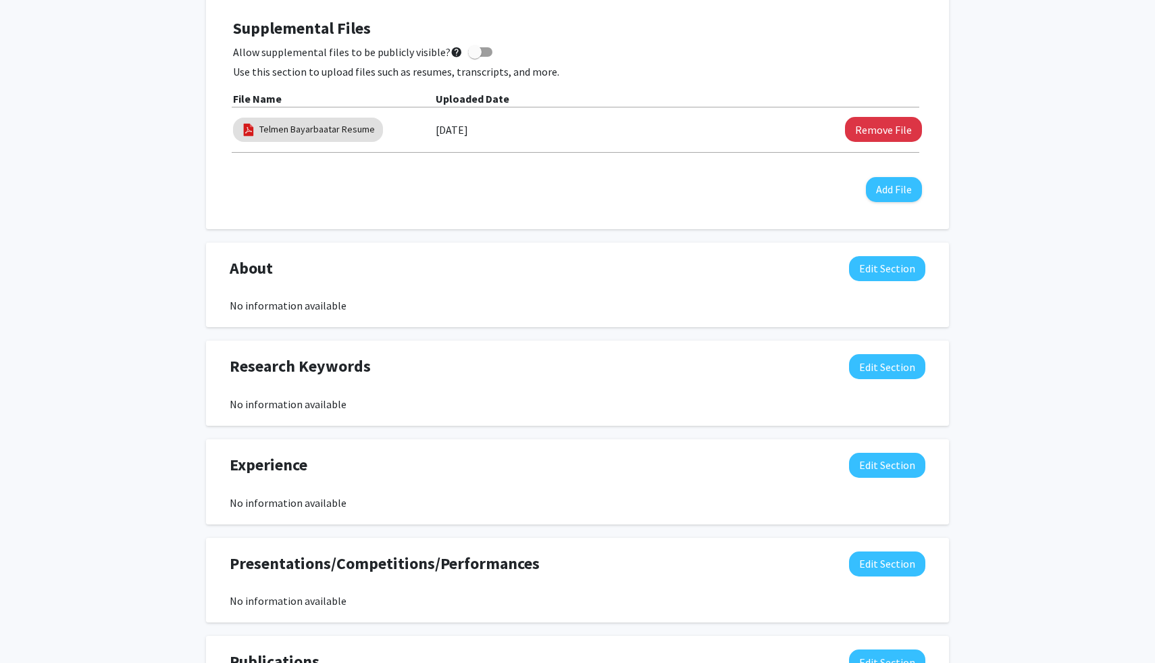 This screenshot has width=1155, height=663. What do you see at coordinates (249, 130) in the screenshot?
I see `img: pdf_icon.png` at bounding box center [249, 130].